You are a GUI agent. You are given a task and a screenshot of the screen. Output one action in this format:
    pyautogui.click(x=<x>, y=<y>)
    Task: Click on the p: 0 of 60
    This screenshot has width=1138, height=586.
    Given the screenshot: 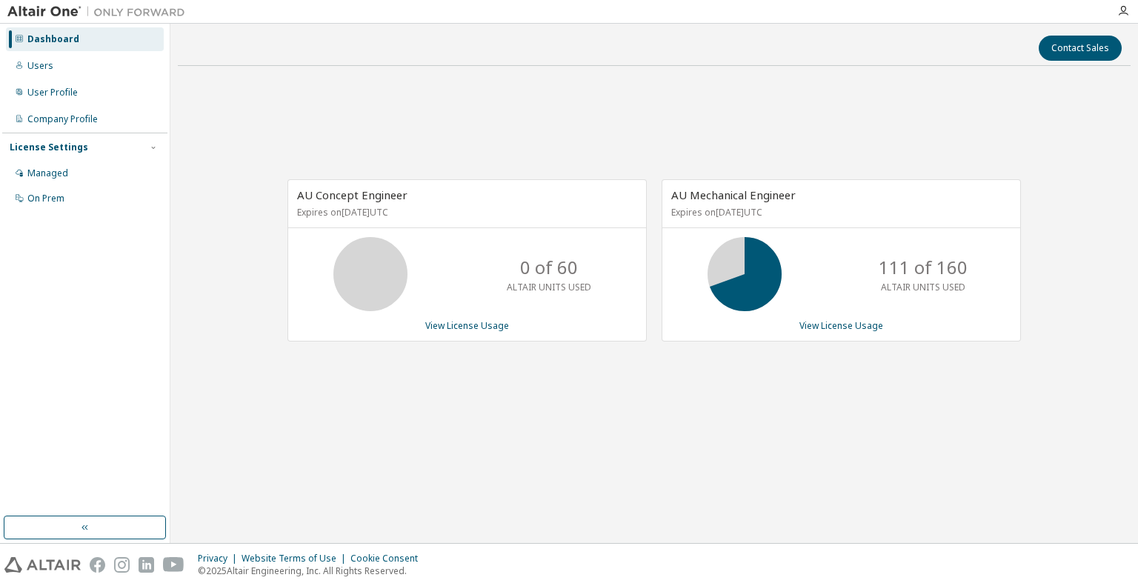 What is the action you would take?
    pyautogui.click(x=549, y=268)
    